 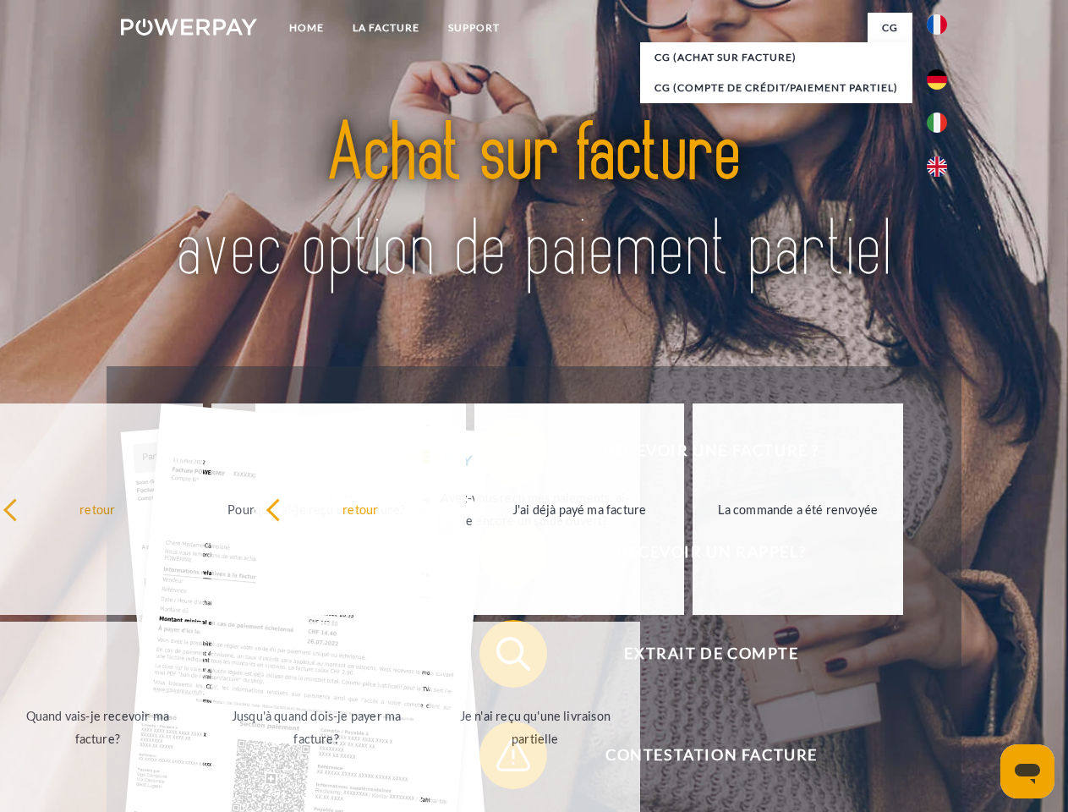 What do you see at coordinates (316, 728) in the screenshot?
I see `div: Jusqu'à quand dois-je payer ma facture?` at bounding box center [316, 728].